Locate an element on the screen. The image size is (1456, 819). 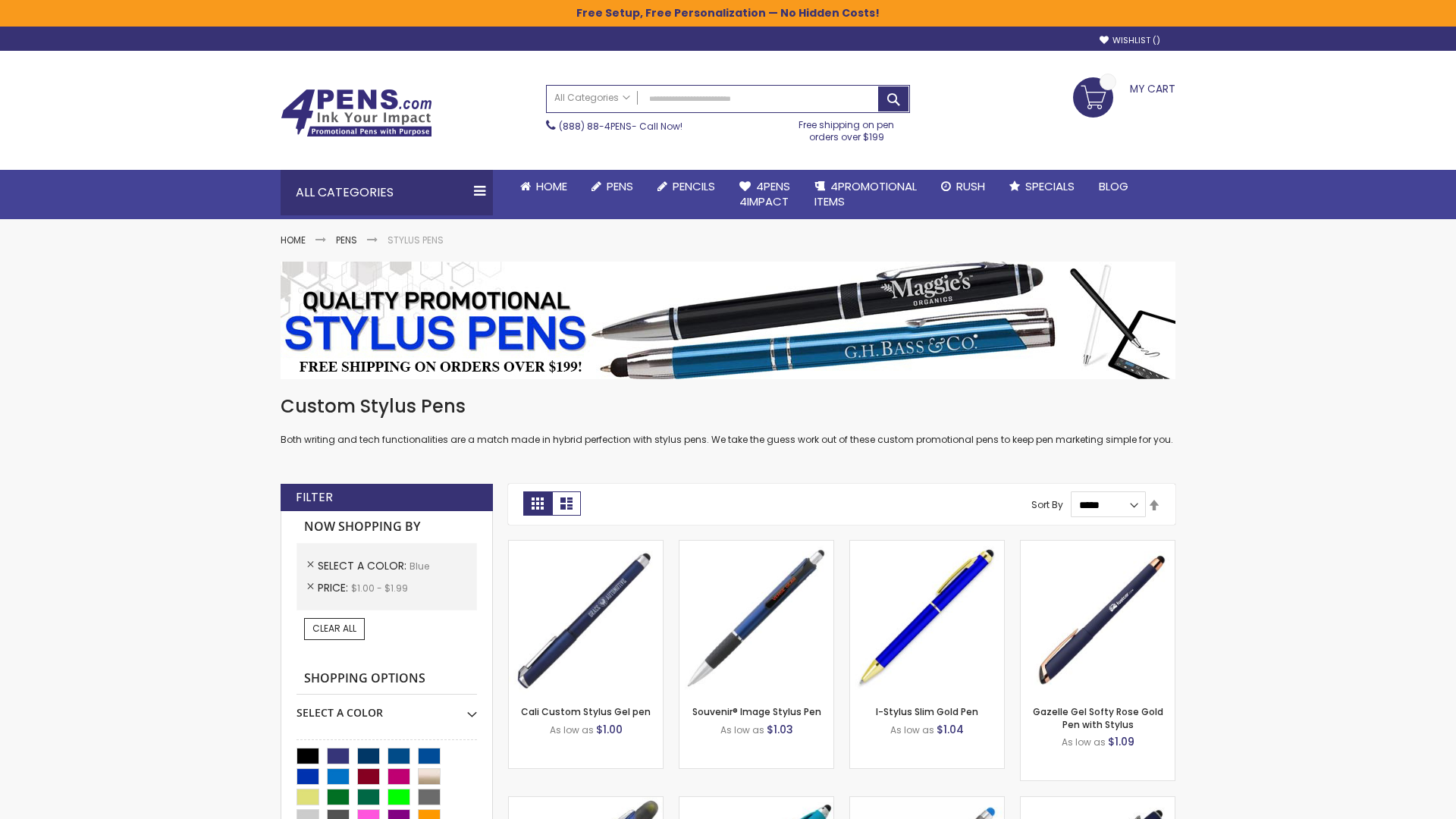
img: 4Pens Custom Pens and Promotional Products is located at coordinates (356, 113).